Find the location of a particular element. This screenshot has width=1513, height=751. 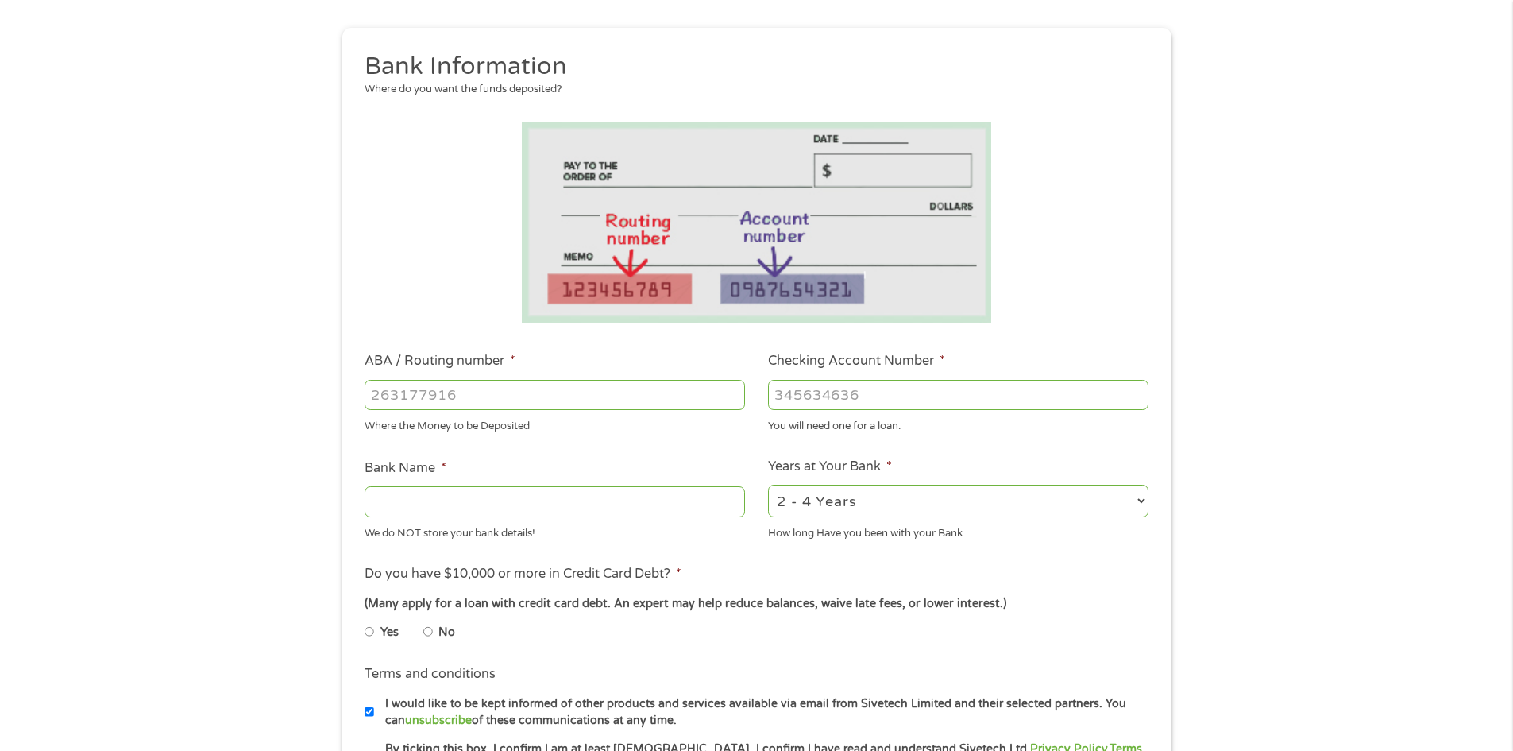

label: Years at Your Bank is located at coordinates (830, 466).